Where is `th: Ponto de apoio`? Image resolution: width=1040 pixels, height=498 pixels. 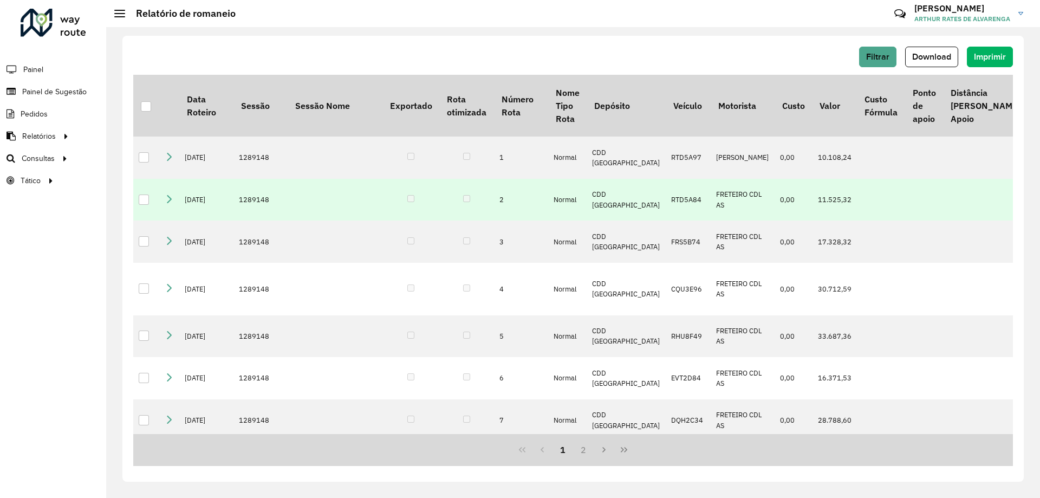 th: Ponto de apoio is located at coordinates (924, 106).